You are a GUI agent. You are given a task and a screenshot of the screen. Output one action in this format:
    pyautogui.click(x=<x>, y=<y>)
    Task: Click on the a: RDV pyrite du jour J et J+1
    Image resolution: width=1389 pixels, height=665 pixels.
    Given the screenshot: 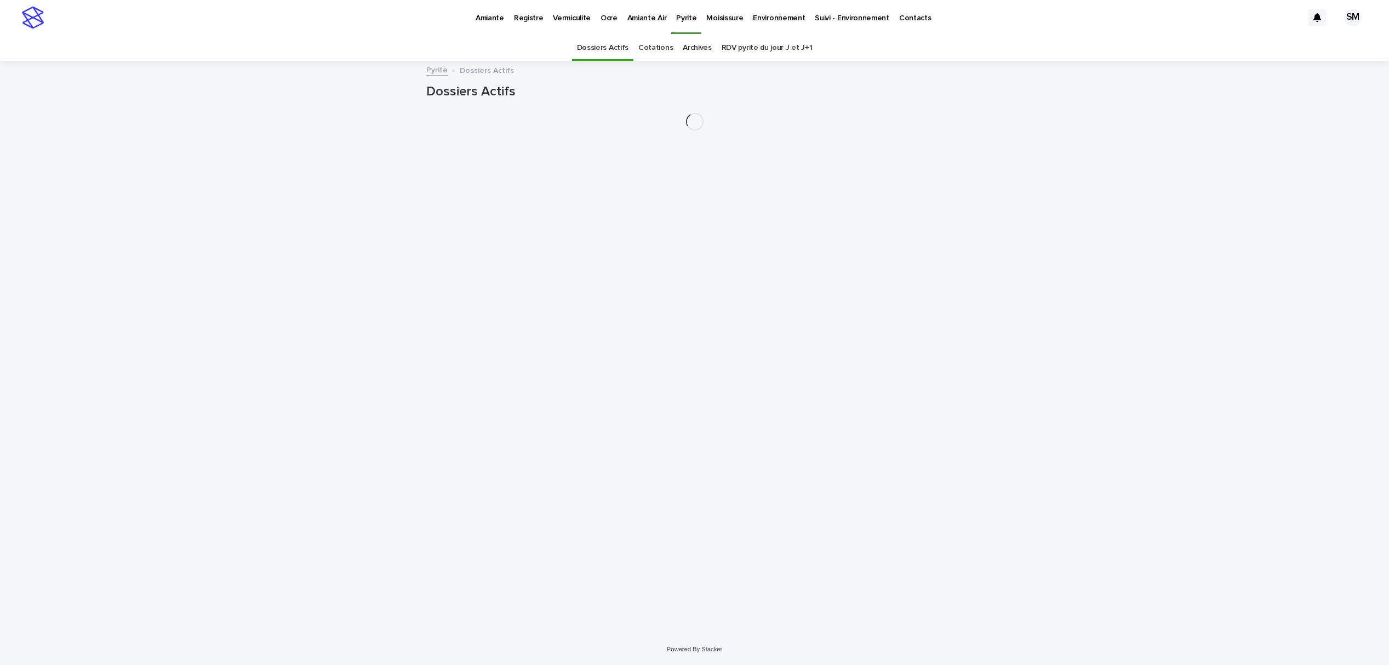 What is the action you would take?
    pyautogui.click(x=767, y=48)
    